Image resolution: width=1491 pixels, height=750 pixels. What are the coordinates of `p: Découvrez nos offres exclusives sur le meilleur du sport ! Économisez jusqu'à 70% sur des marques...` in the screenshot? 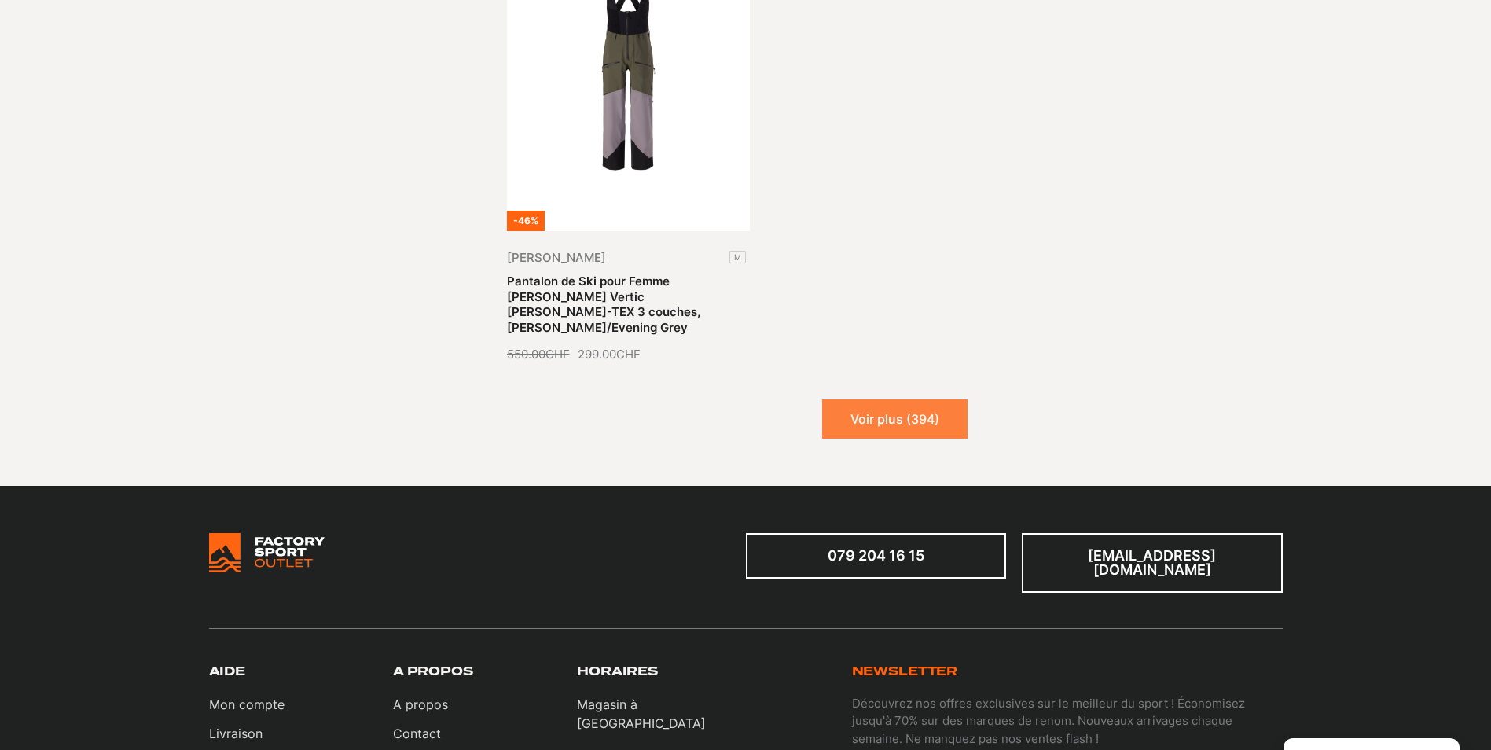 It's located at (1067, 722).